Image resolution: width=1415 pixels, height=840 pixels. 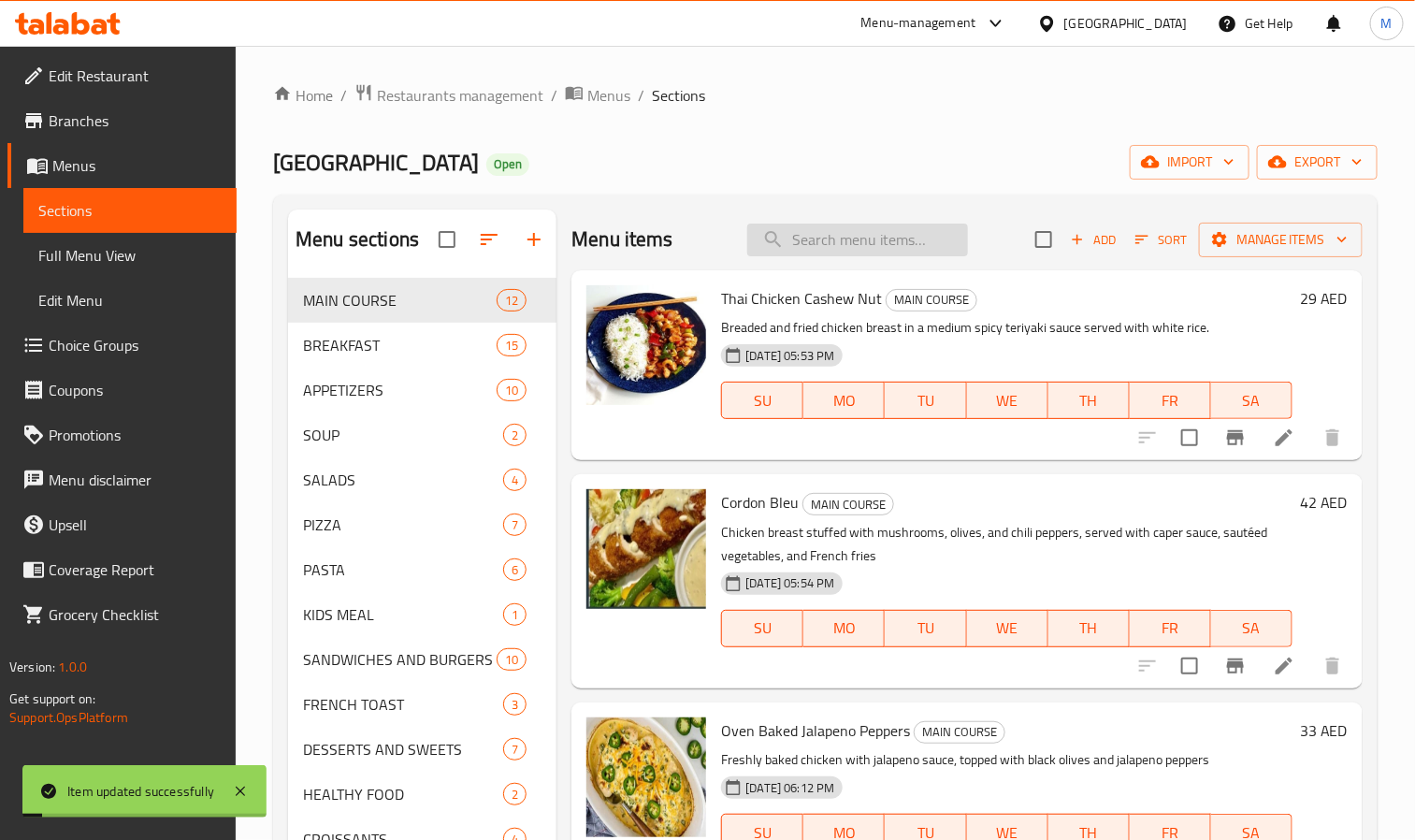 What do you see at coordinates (135, 435) in the screenshot?
I see `span: Promotions` at bounding box center [135, 435].